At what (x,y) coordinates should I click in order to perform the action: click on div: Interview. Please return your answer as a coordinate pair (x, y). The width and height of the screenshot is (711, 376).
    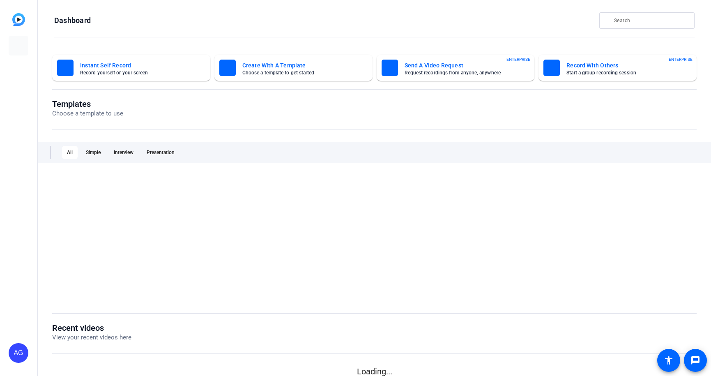
    Looking at the image, I should click on (124, 152).